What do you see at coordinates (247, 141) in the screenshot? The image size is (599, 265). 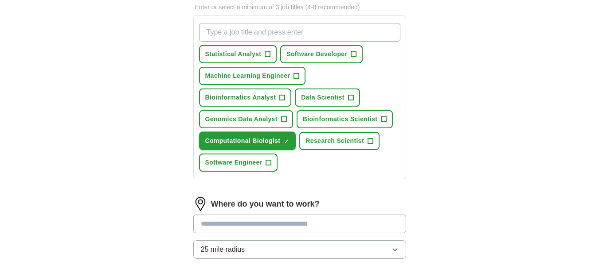 I see `button: Computational Biologist✓` at bounding box center [247, 141].